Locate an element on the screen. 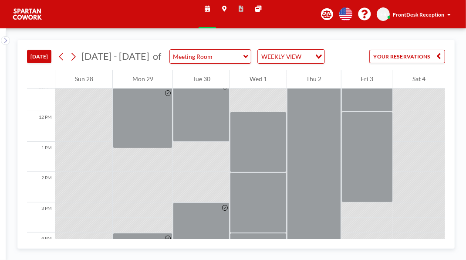  div: Sun 28 is located at coordinates (84, 79).